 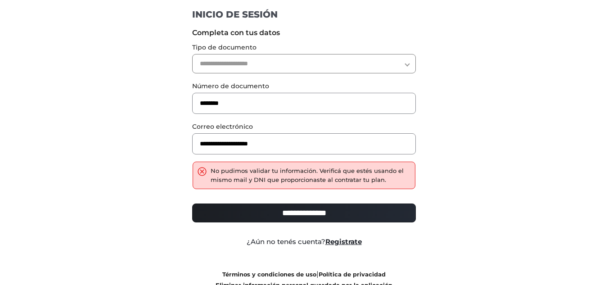 What do you see at coordinates (304, 242) in the screenshot?
I see `div: ¿Aún no tenés cuenta?` at bounding box center [304, 242].